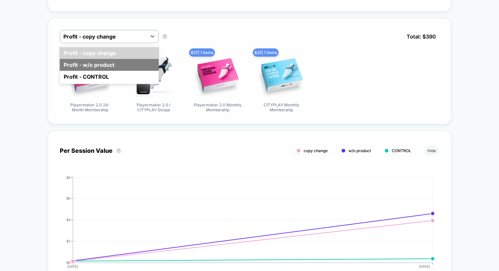 The width and height of the screenshot is (499, 271). I want to click on tspan: $4, so click(68, 220).